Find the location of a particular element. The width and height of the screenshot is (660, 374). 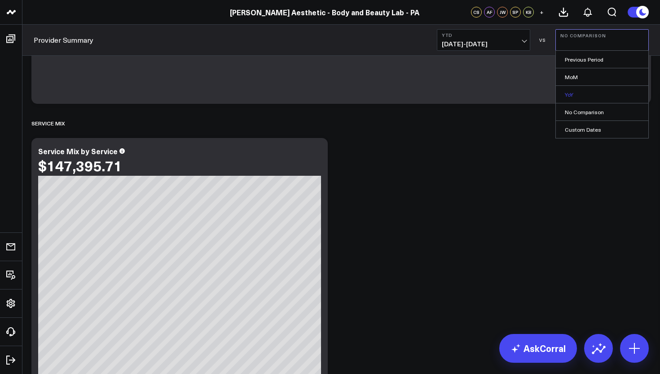

button: No Comparison is located at coordinates (602, 40).